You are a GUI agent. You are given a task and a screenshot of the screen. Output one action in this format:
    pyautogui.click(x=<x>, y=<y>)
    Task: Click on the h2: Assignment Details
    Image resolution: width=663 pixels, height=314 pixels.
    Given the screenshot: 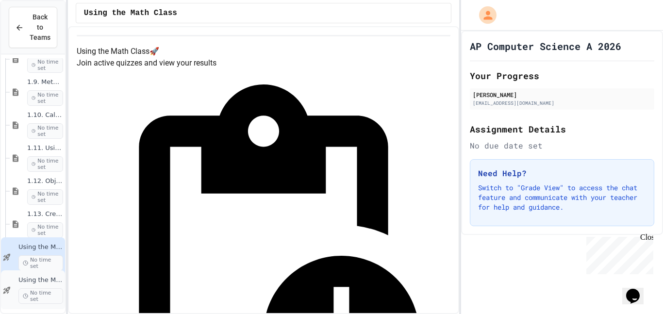 What is the action you would take?
    pyautogui.click(x=562, y=129)
    